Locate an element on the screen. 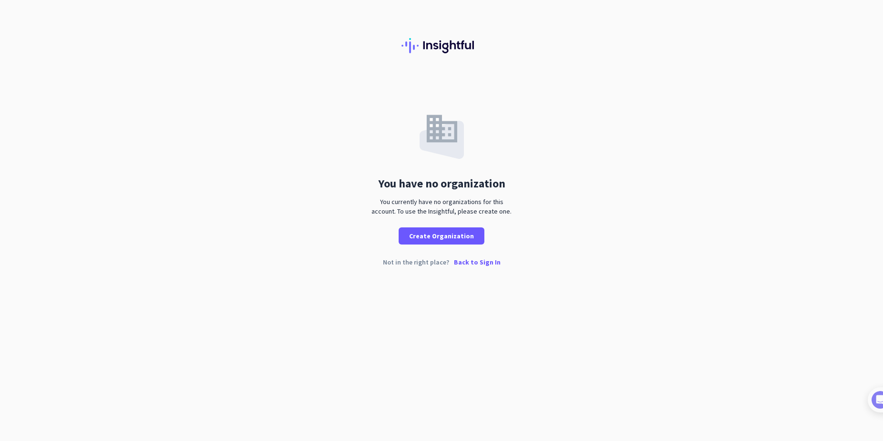  button: Create Organization is located at coordinates (441, 236).